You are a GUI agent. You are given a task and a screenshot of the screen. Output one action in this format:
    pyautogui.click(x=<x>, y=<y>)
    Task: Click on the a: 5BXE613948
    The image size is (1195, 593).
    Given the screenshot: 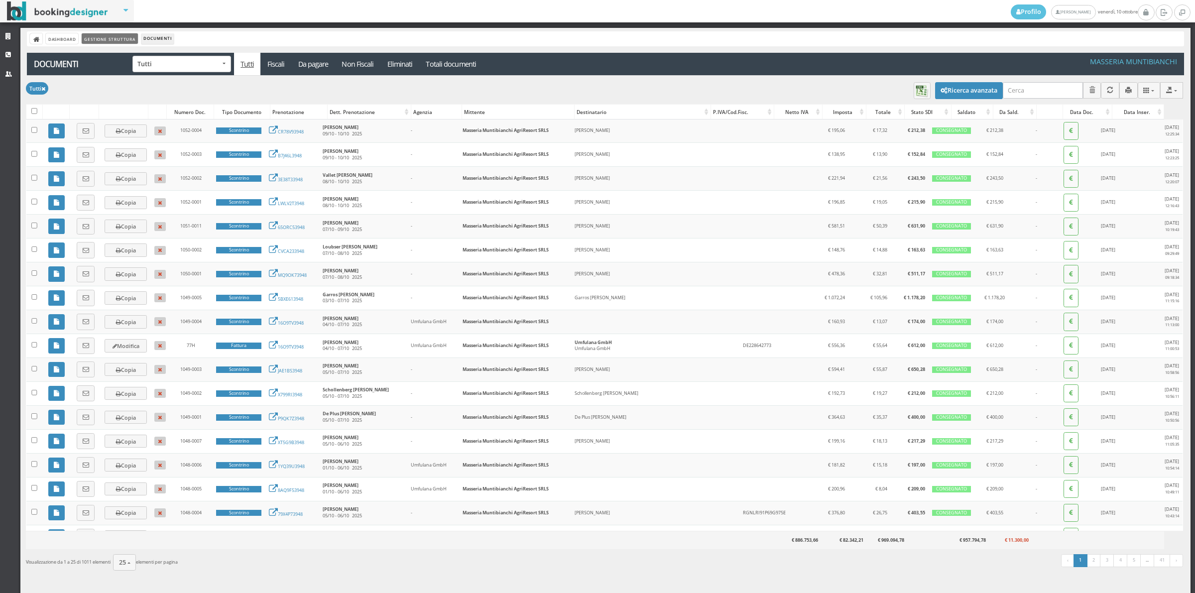 What is the action you would take?
    pyautogui.click(x=286, y=299)
    